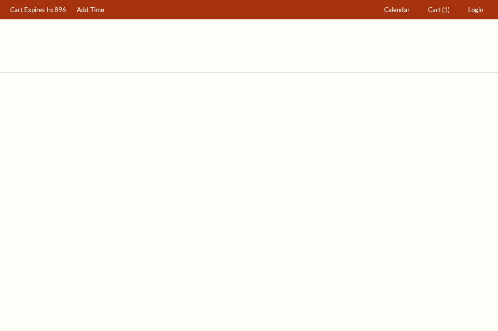 Image resolution: width=498 pixels, height=331 pixels. Describe the element at coordinates (31, 10) in the screenshot. I see `span: Cart Expires In:` at that location.